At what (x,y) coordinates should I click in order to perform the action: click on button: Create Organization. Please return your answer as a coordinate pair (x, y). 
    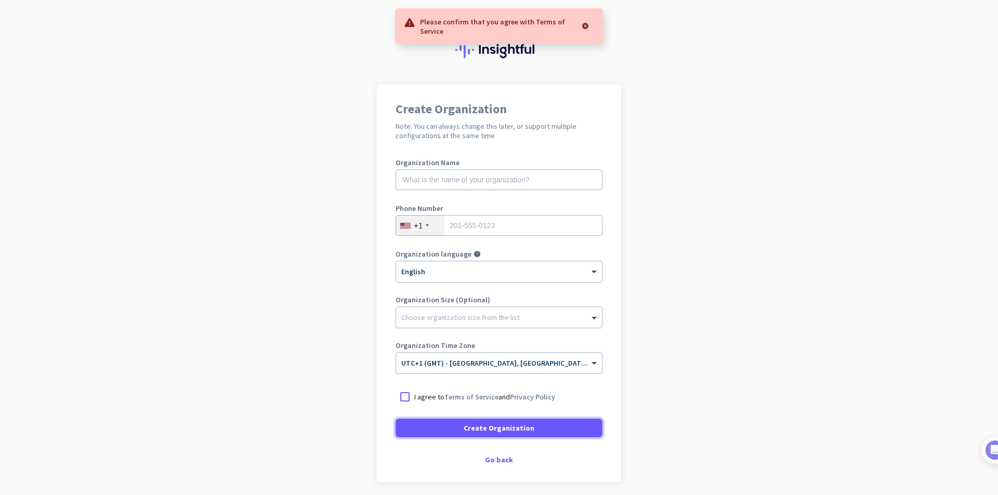
    Looking at the image, I should click on (499, 428).